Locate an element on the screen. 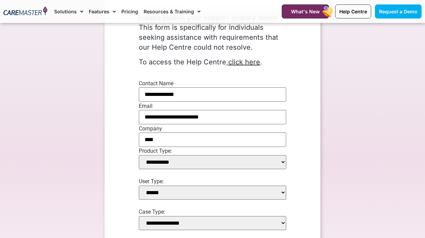 Image resolution: width=425 pixels, height=238 pixels. a: Help Centre is located at coordinates (353, 11).